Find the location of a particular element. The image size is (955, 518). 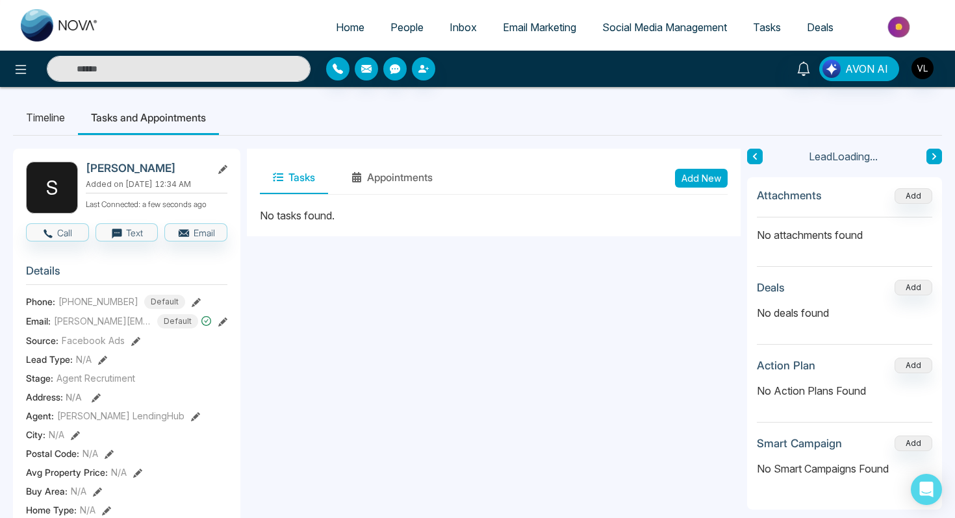

span: Stage: is located at coordinates (40, 378).